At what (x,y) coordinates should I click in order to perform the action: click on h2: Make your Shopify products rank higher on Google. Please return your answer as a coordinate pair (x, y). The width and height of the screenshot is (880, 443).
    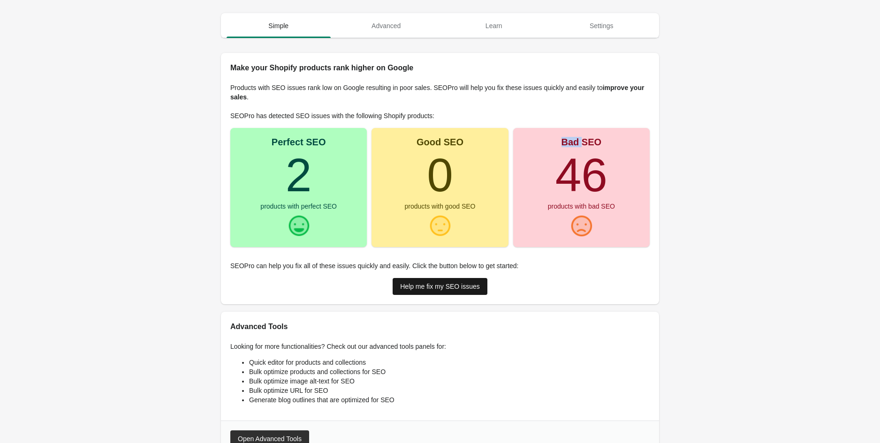
    Looking at the image, I should click on (440, 68).